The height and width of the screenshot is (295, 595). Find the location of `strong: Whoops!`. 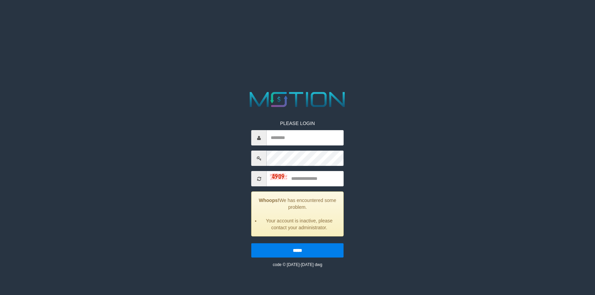

strong: Whoops! is located at coordinates (269, 201).